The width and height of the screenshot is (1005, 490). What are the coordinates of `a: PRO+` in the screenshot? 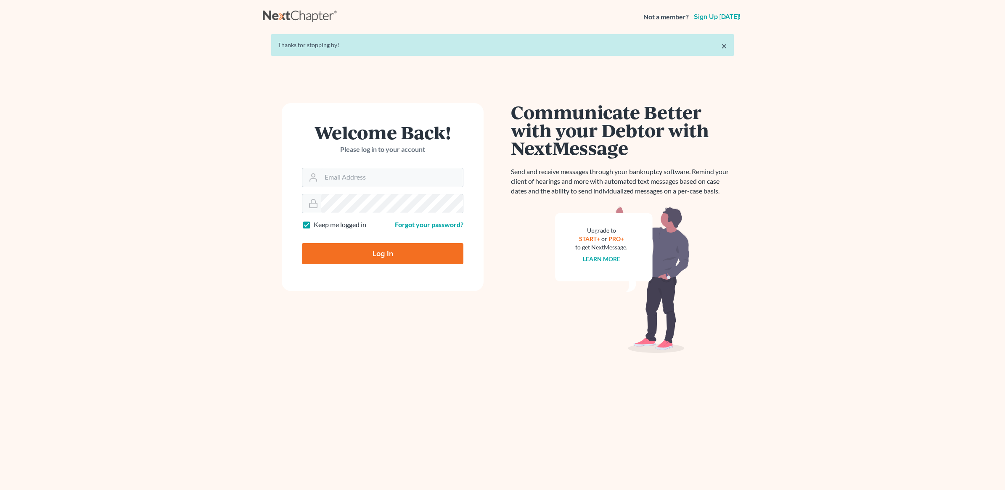 It's located at (616, 238).